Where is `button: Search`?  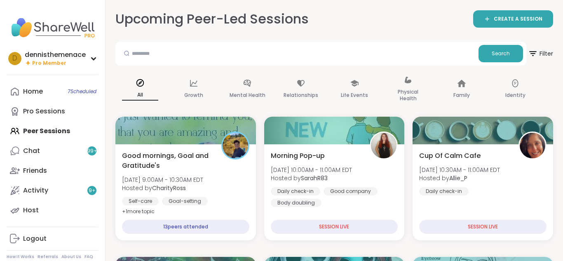
button: Search is located at coordinates (501, 54).